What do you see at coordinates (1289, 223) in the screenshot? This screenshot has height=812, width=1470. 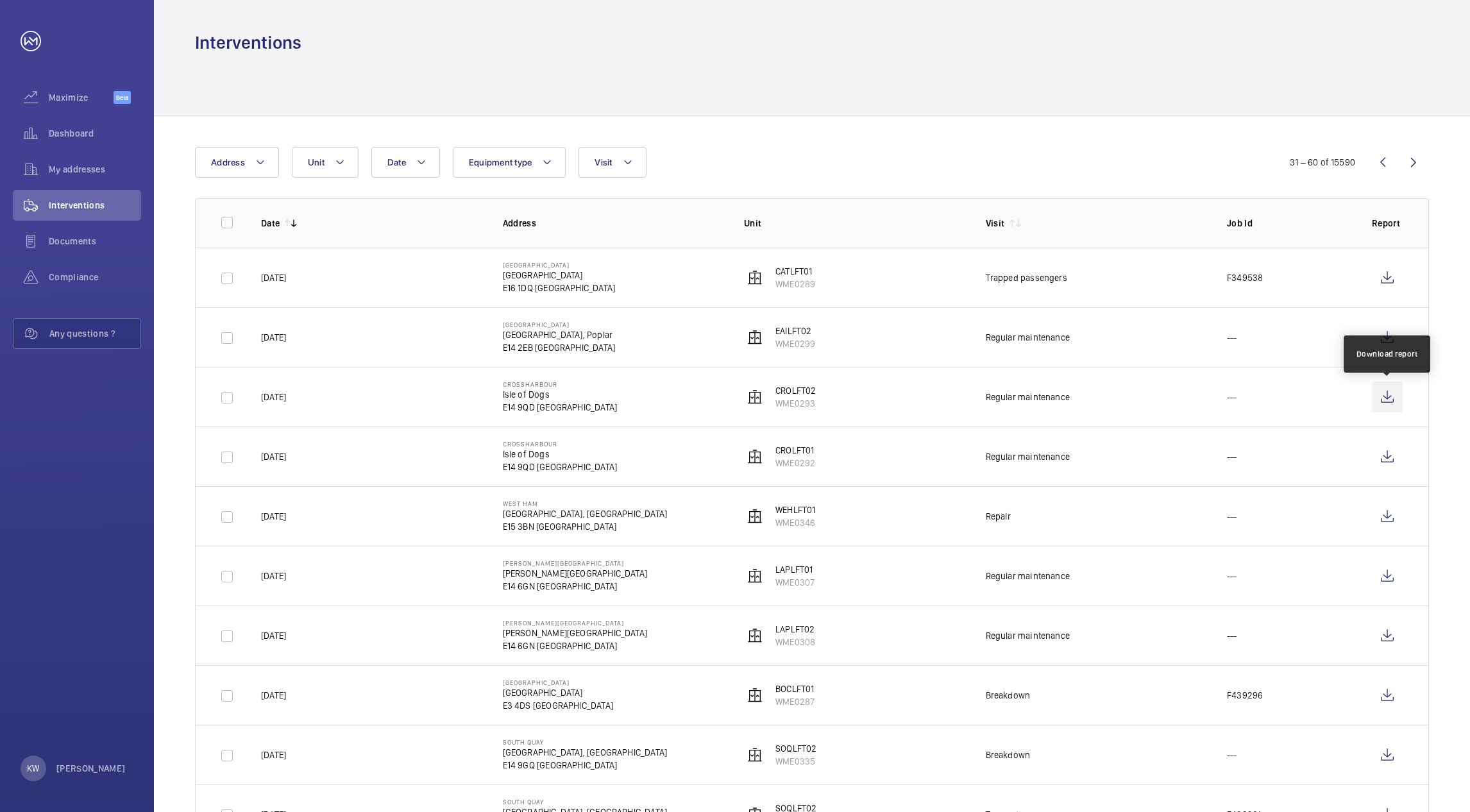 I see `p: Job Id` at bounding box center [1289, 223].